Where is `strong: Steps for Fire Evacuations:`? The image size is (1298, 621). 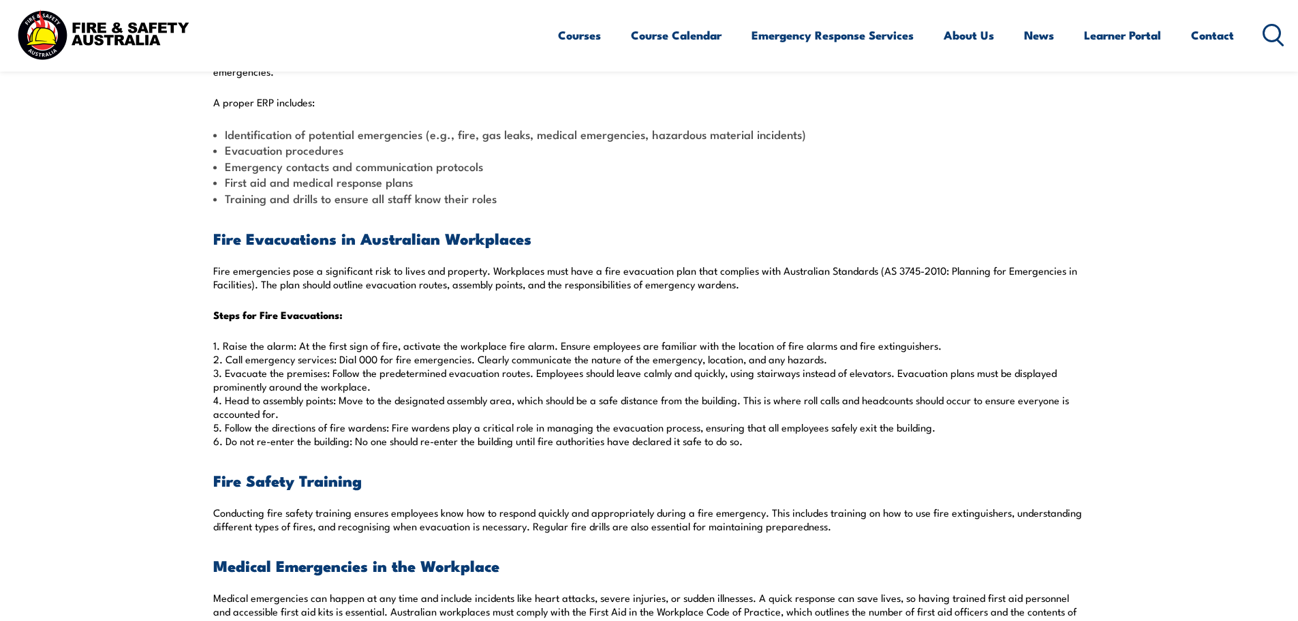
strong: Steps for Fire Evacuations: is located at coordinates (278, 314).